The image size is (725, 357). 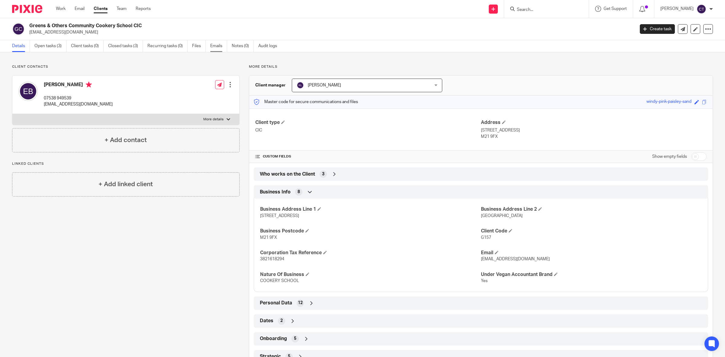 What do you see at coordinates (89, 85) in the screenshot?
I see `i: Primary` at bounding box center [89, 85].